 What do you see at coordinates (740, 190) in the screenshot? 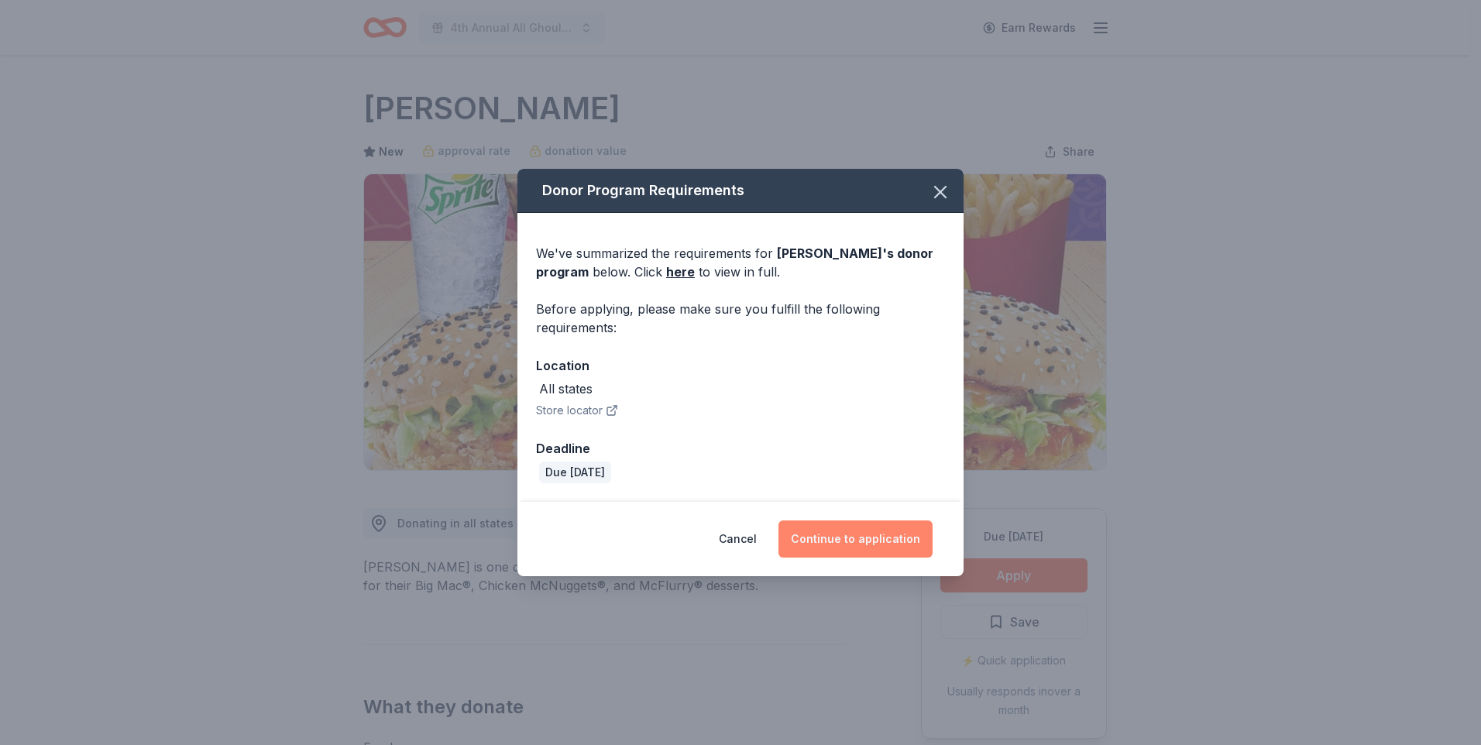
I see `div: Donor Program Requirements` at bounding box center [740, 190].